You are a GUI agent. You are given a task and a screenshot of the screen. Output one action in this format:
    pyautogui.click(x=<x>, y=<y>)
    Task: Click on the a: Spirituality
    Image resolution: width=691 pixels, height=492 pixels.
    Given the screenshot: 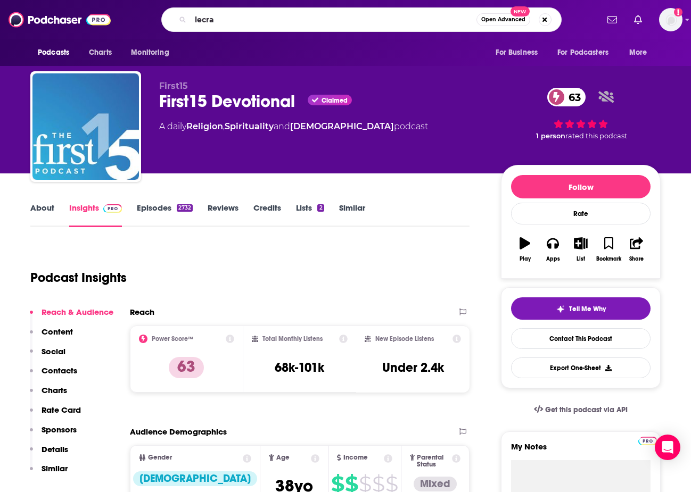 What is the action you would take?
    pyautogui.click(x=249, y=126)
    